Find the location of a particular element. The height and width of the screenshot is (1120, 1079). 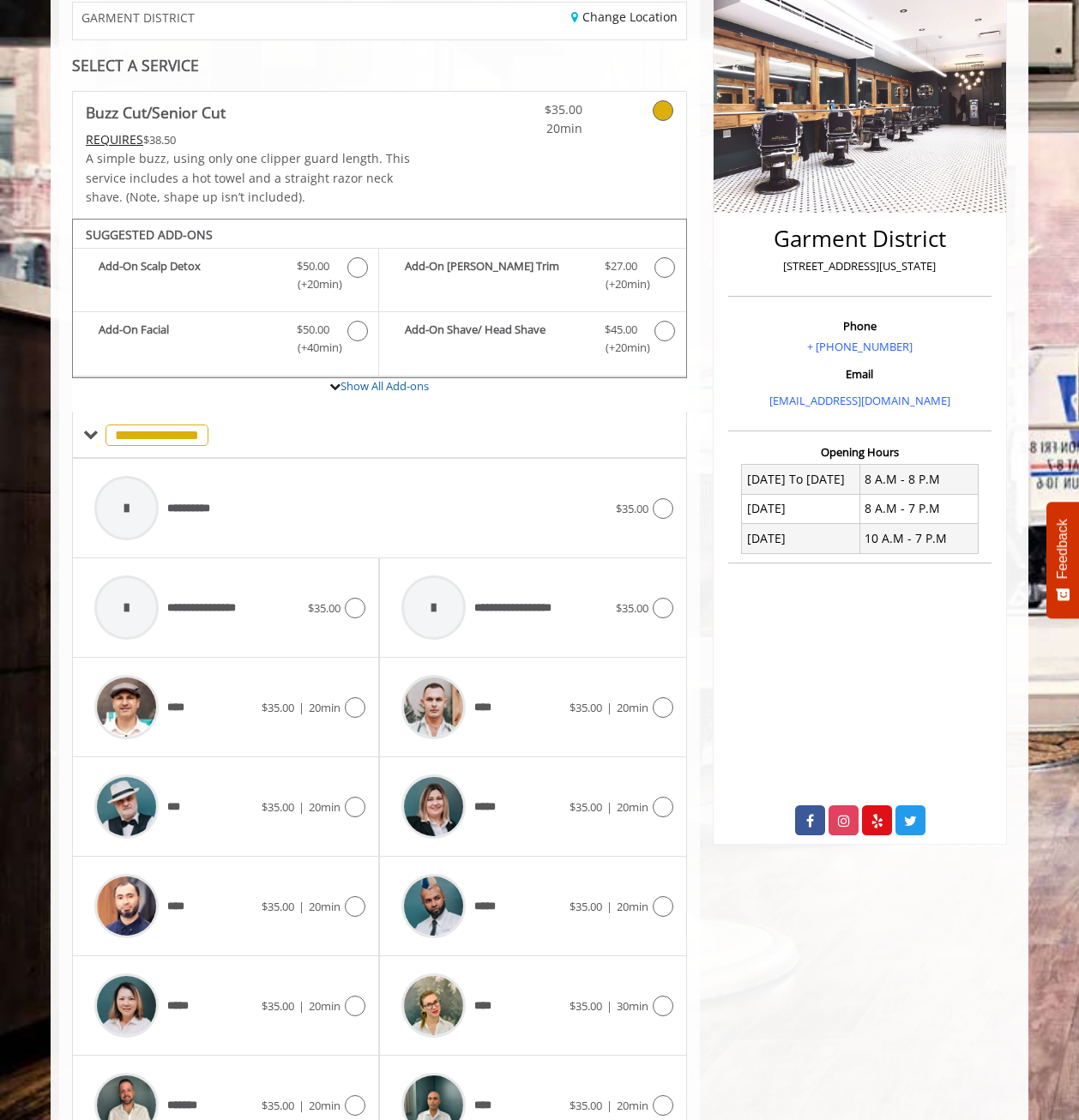

span: This service needs some Advance to be paid before we block your appointment is located at coordinates (114, 139).